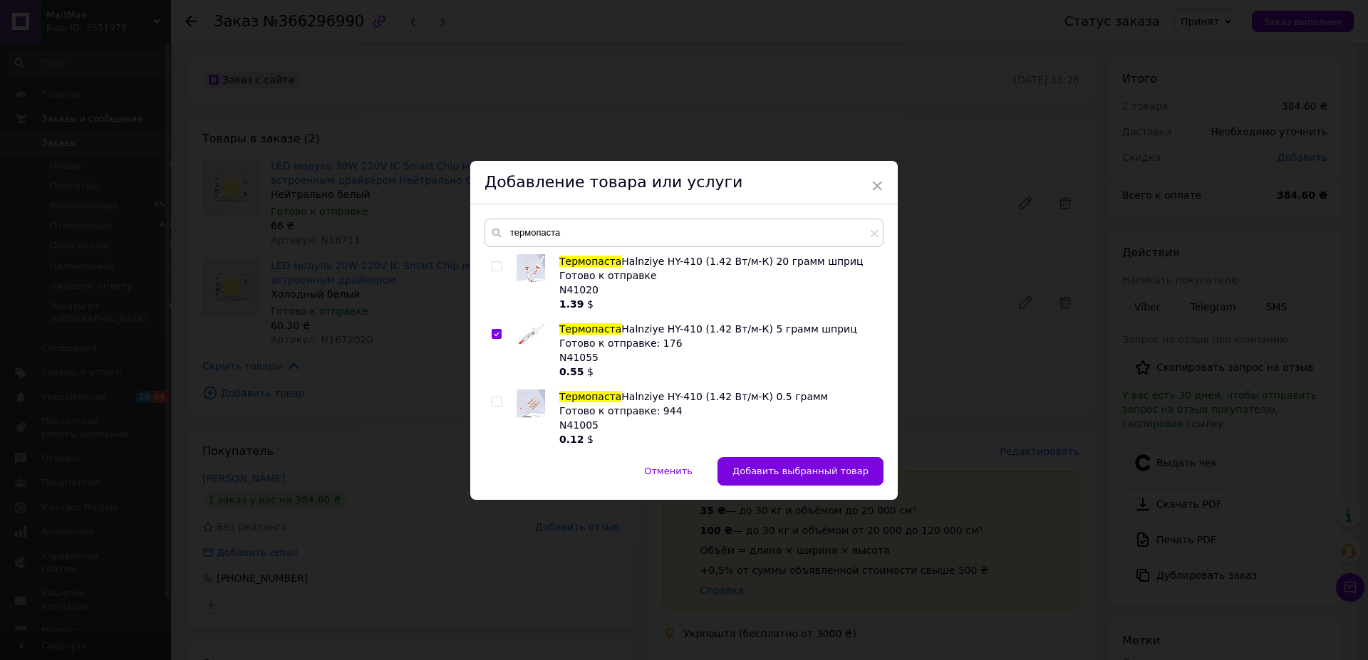  I want to click on input: Поиск по товарам и услугам, so click(684, 233).